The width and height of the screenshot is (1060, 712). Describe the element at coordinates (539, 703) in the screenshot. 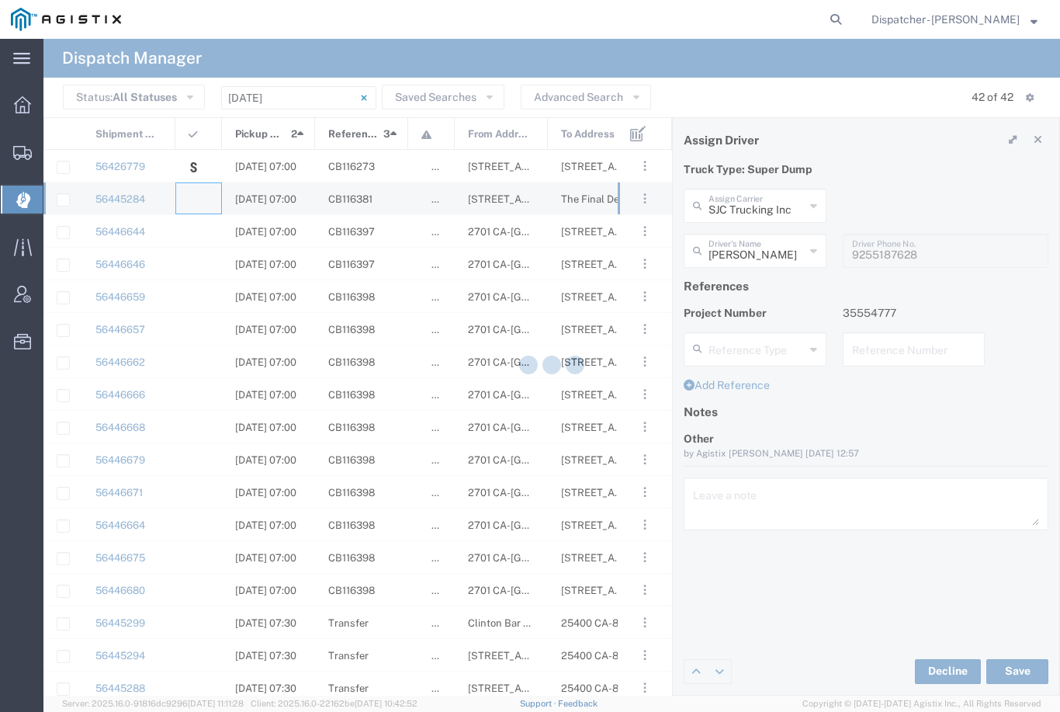

I see `a: Support` at that location.